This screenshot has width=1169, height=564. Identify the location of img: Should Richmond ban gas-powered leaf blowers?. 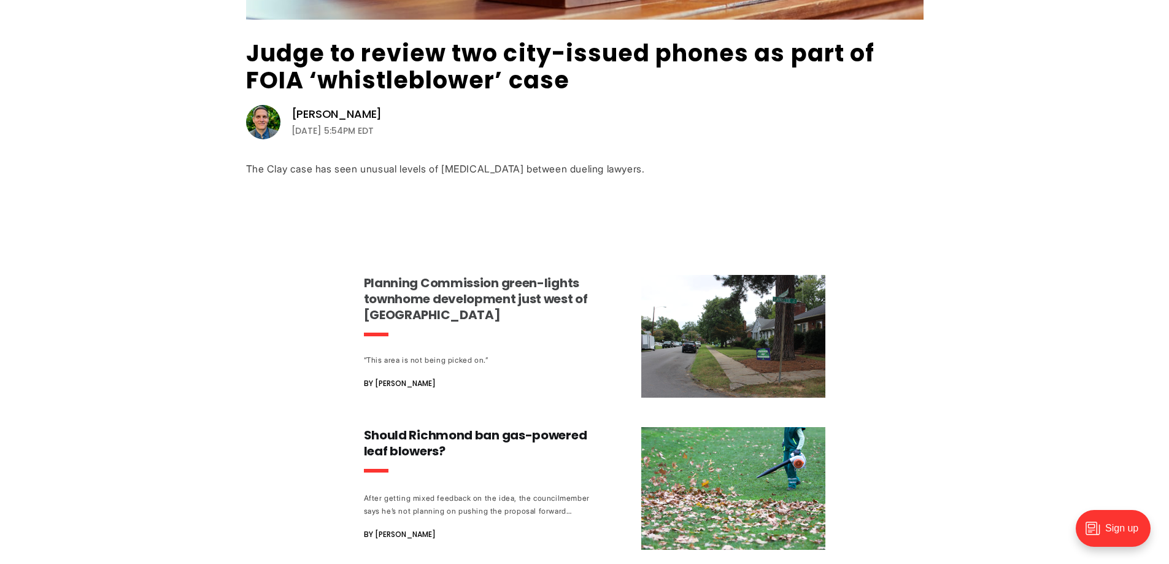
(733, 488).